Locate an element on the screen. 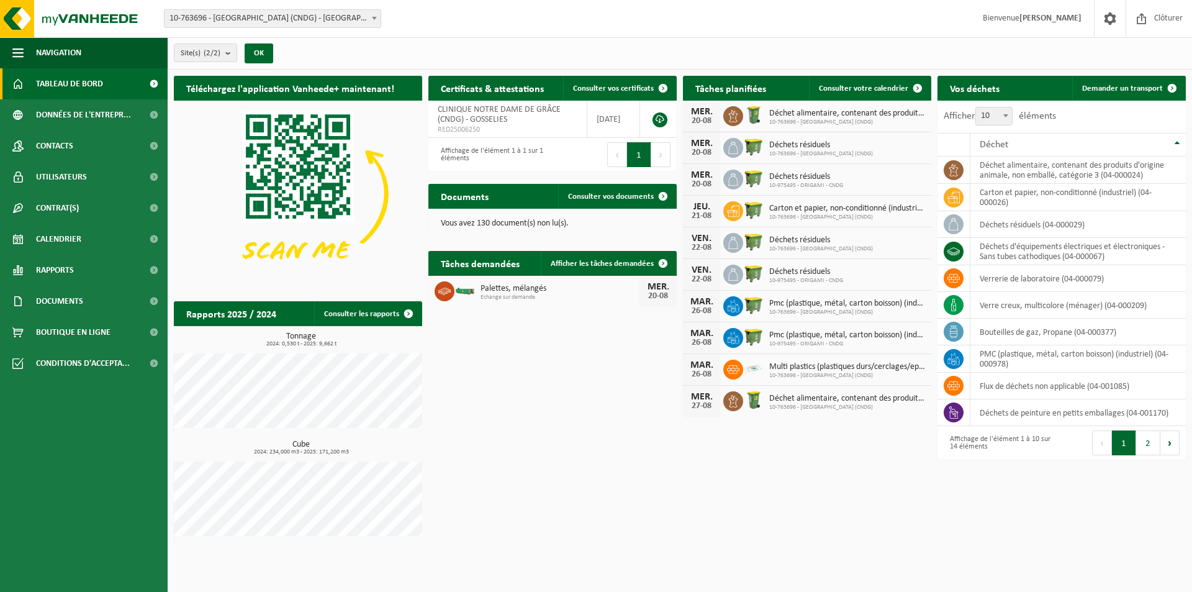  img: Download de VHEPlus App is located at coordinates (298, 194).